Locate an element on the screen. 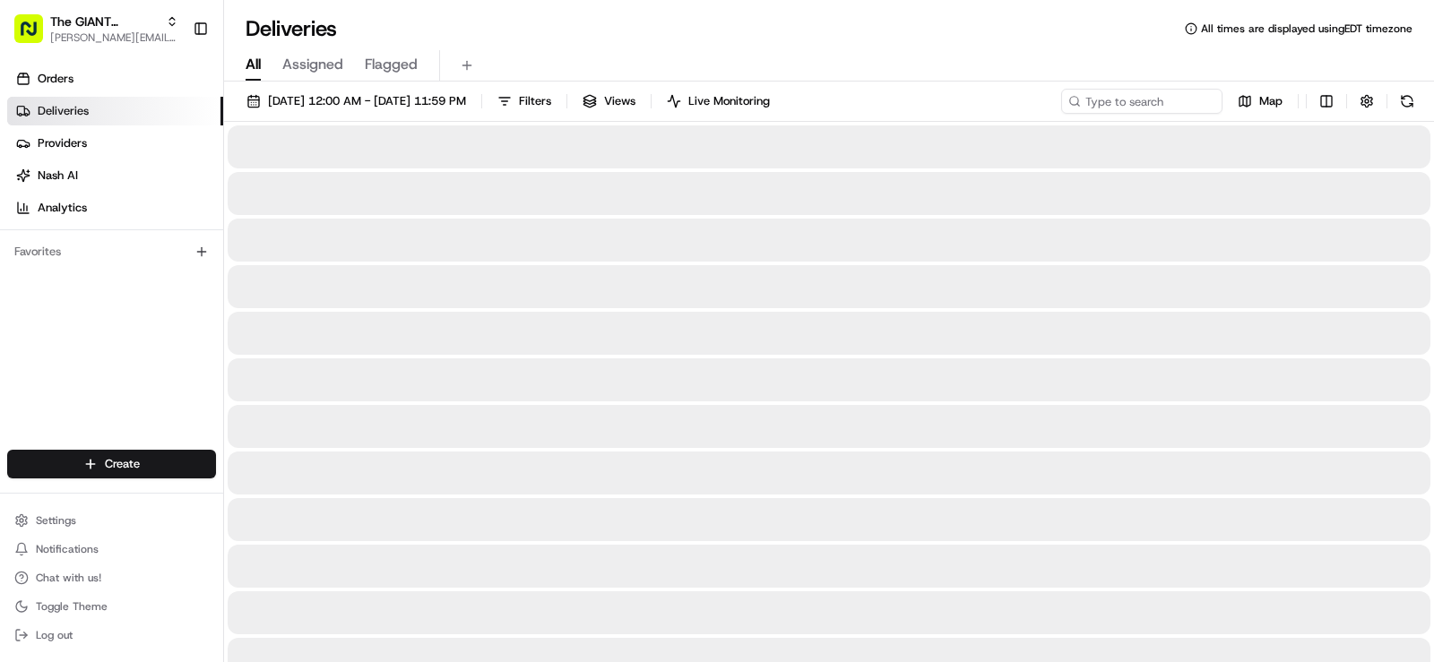  button: Log out is located at coordinates (111, 635).